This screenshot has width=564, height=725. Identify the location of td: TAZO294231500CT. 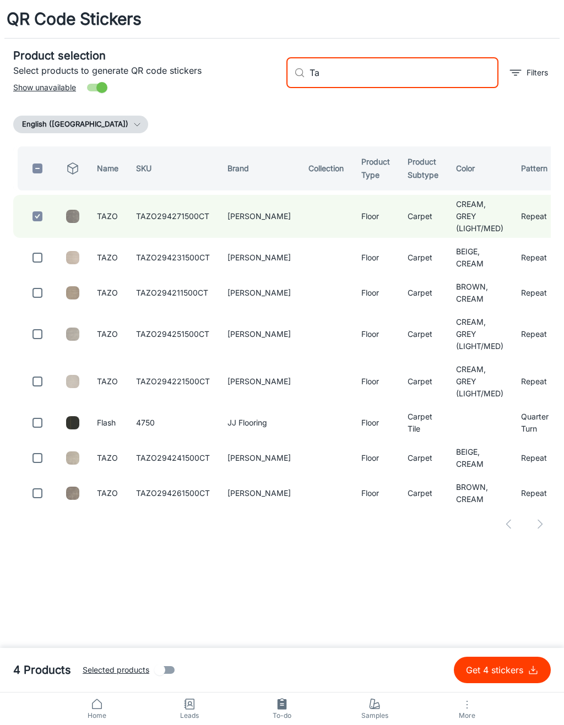
(173, 258).